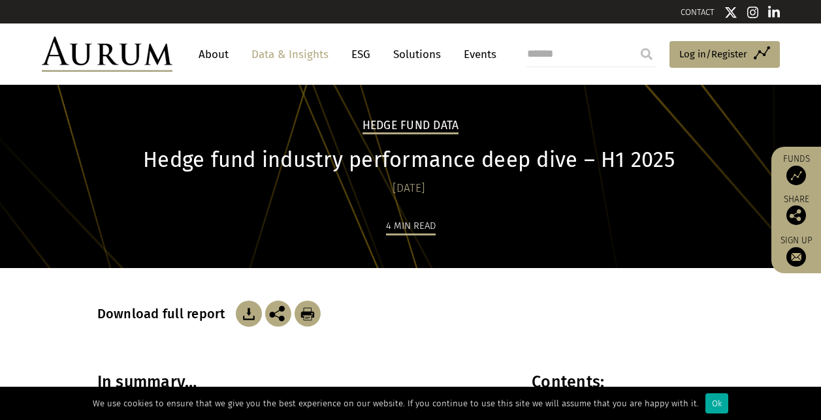 The height and width of the screenshot is (420, 821). I want to click on h3: Contents:, so click(625, 383).